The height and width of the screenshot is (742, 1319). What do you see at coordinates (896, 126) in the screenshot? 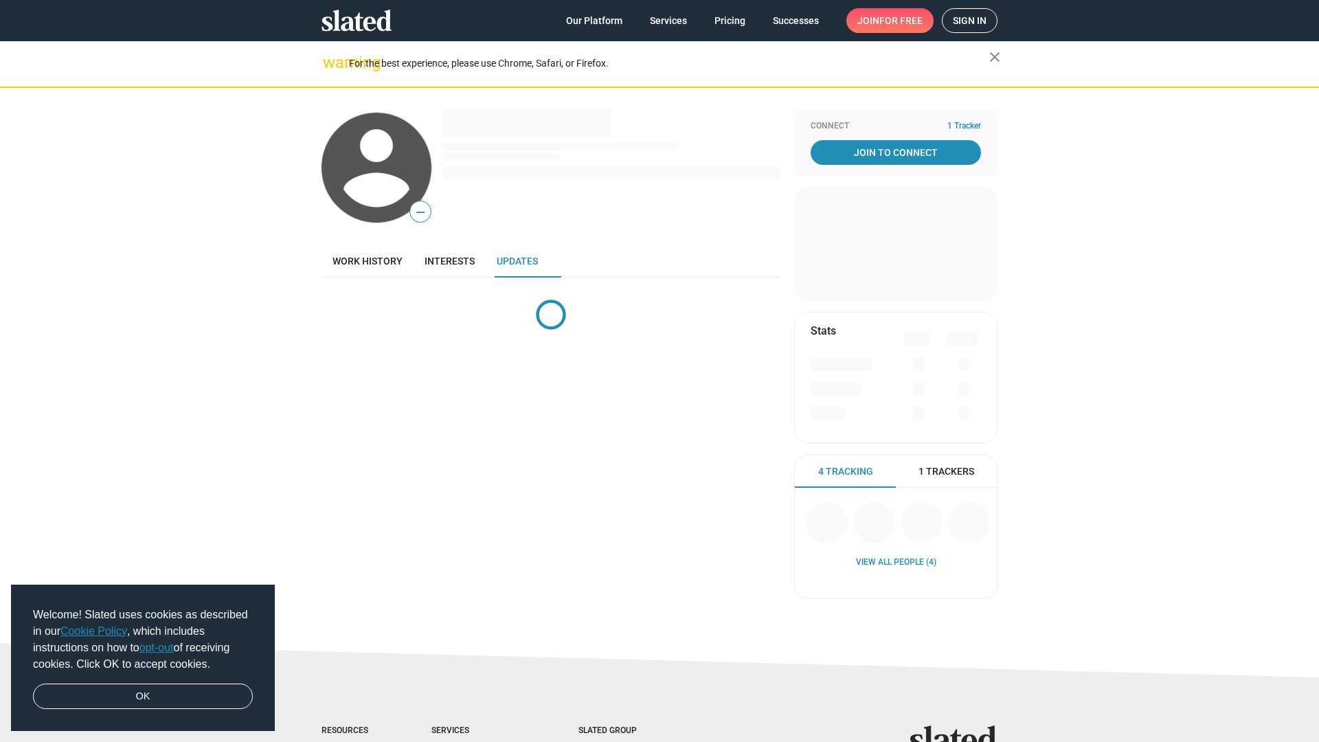
I see `div: Connect` at bounding box center [896, 126].